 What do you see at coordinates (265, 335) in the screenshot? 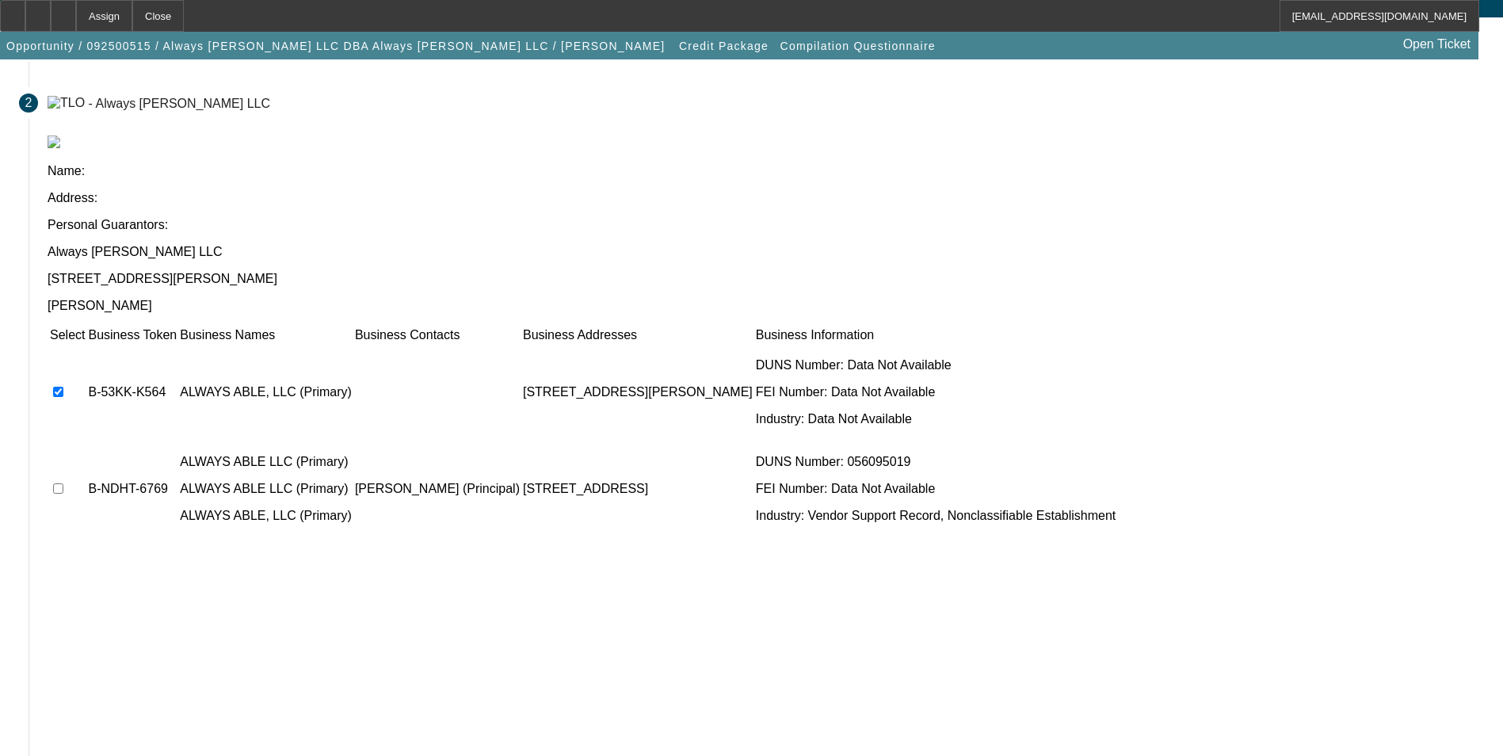
I see `td: Business Names` at bounding box center [265, 335].